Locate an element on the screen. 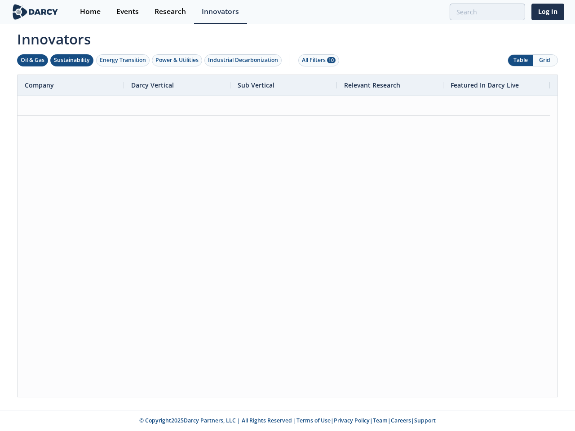 This screenshot has height=431, width=575. div: Research is located at coordinates (170, 12).